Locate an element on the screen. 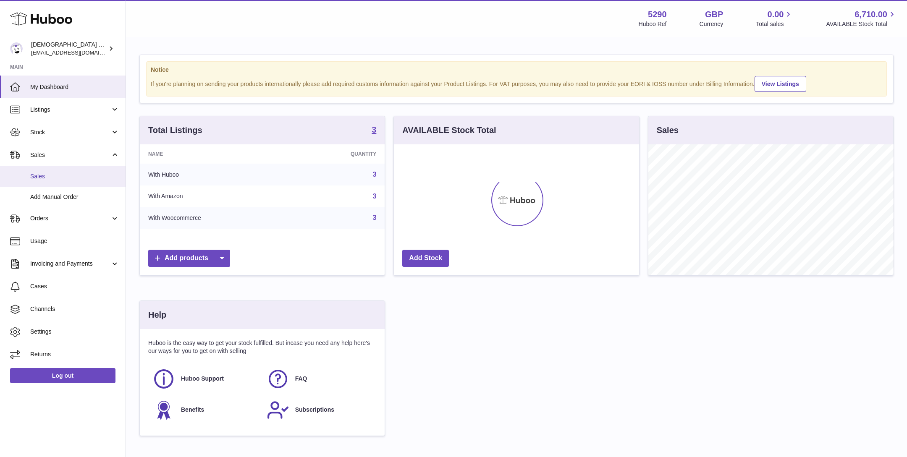 Image resolution: width=907 pixels, height=457 pixels. span: Benefits is located at coordinates (192, 410).